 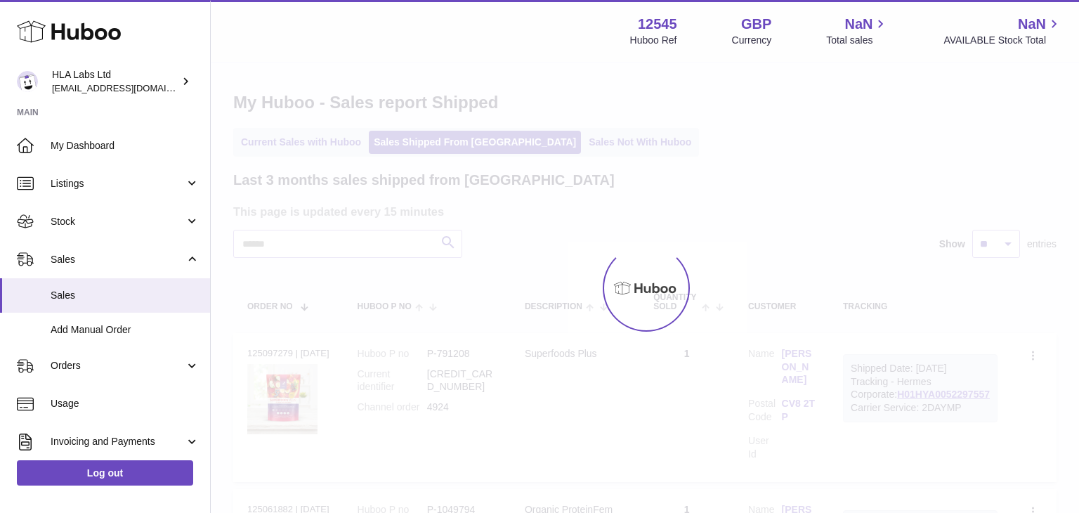 I want to click on span: Add Manual Order, so click(x=125, y=329).